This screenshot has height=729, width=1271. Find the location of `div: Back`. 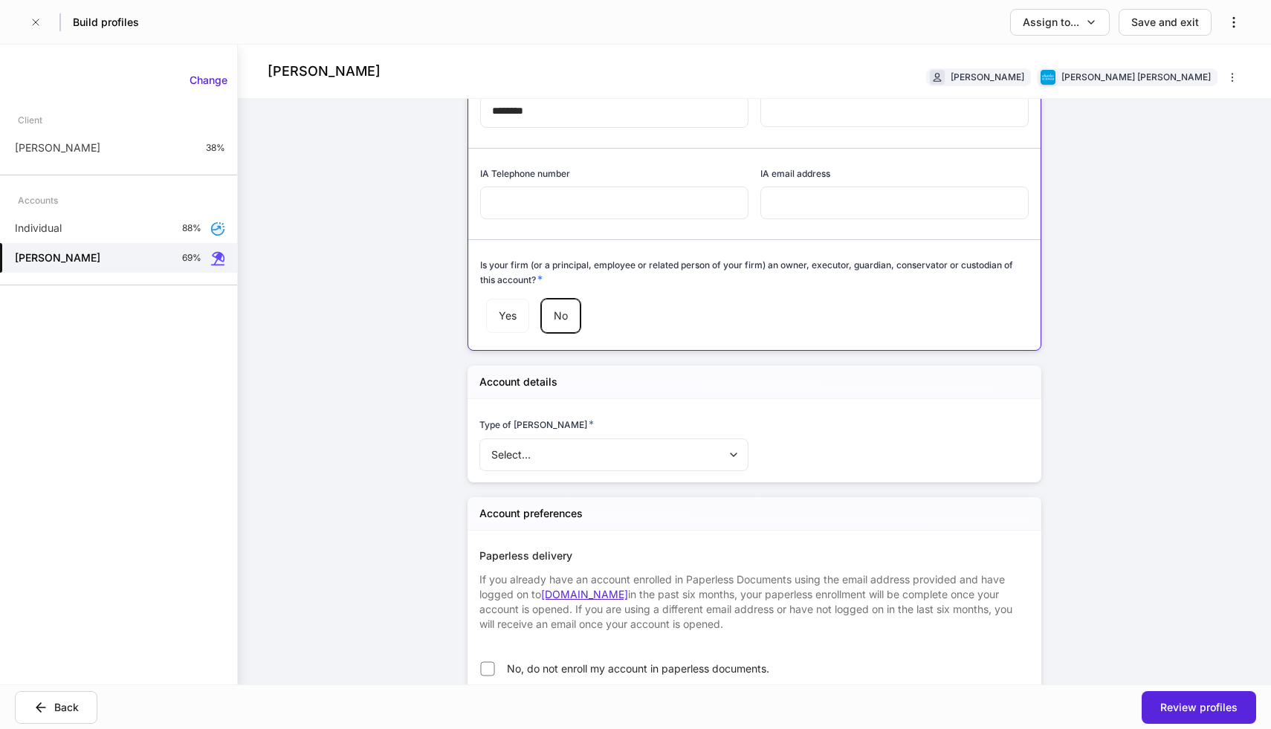

div: Back is located at coordinates (66, 708).